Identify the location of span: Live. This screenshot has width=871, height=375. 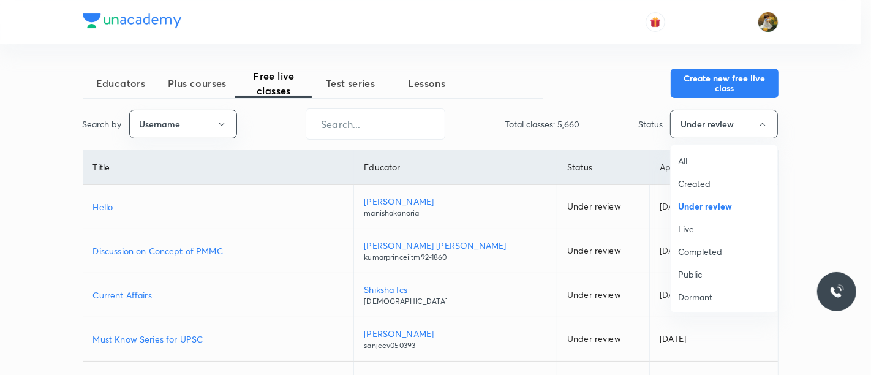
(724, 228).